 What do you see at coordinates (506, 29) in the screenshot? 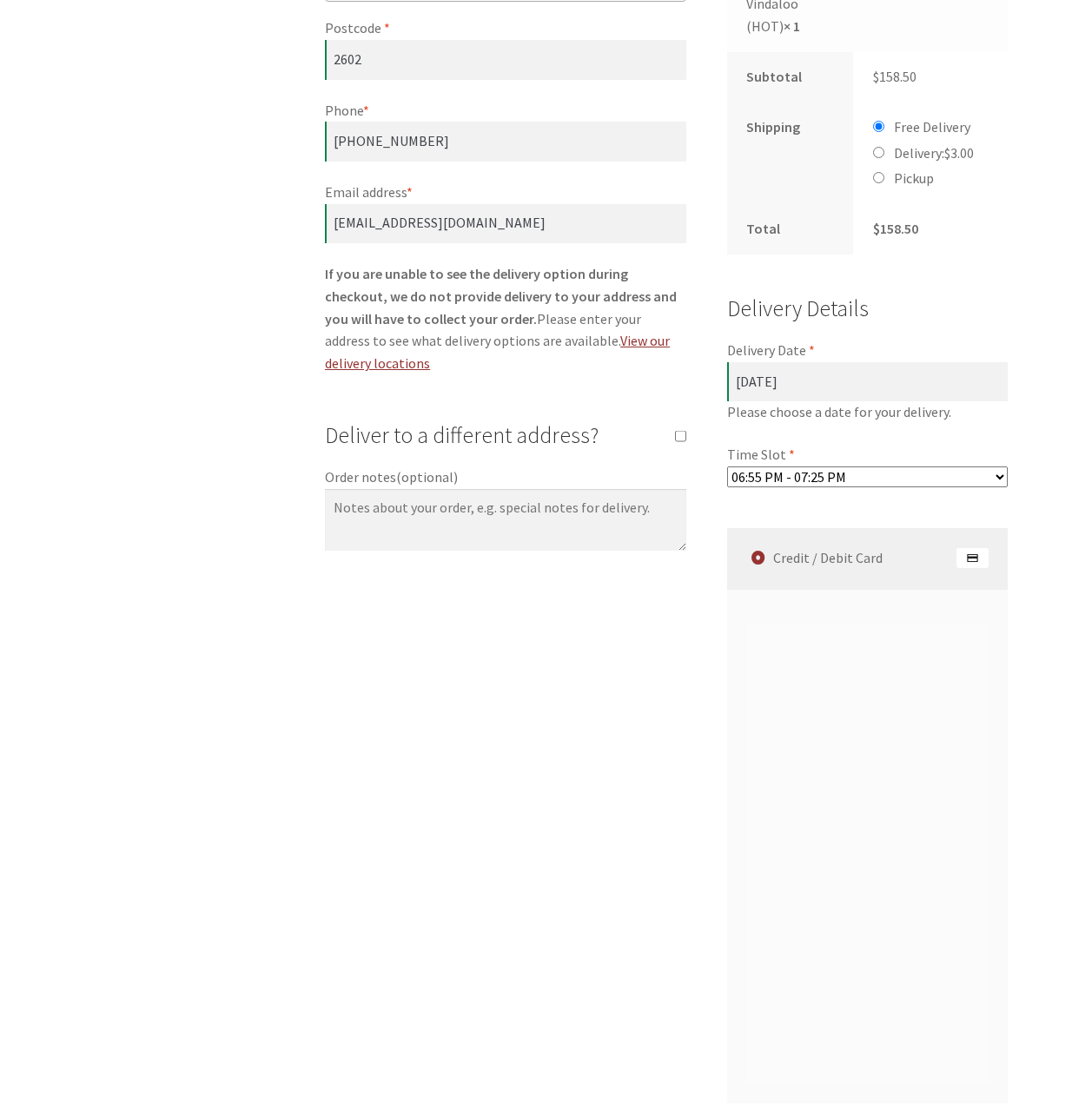
I see `label: Postcode` at bounding box center [506, 29].